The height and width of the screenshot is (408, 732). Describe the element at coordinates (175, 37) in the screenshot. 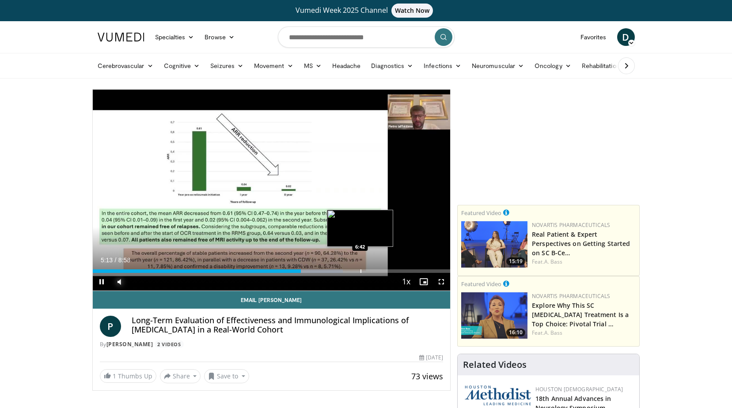

I see `a: Specialties` at that location.